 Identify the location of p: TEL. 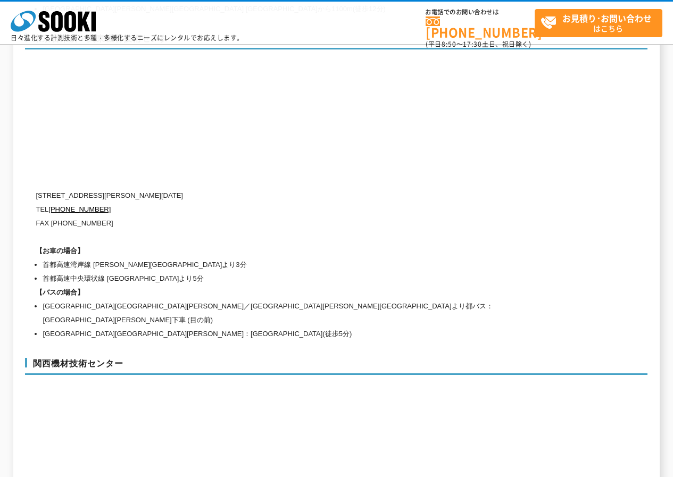
(291, 210).